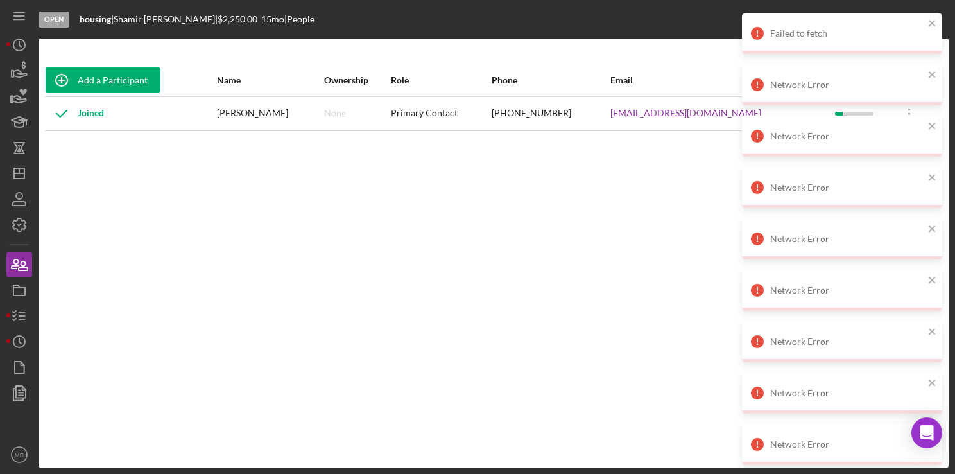  Describe the element at coordinates (240, 19) in the screenshot. I see `div: $2,250.00` at that location.